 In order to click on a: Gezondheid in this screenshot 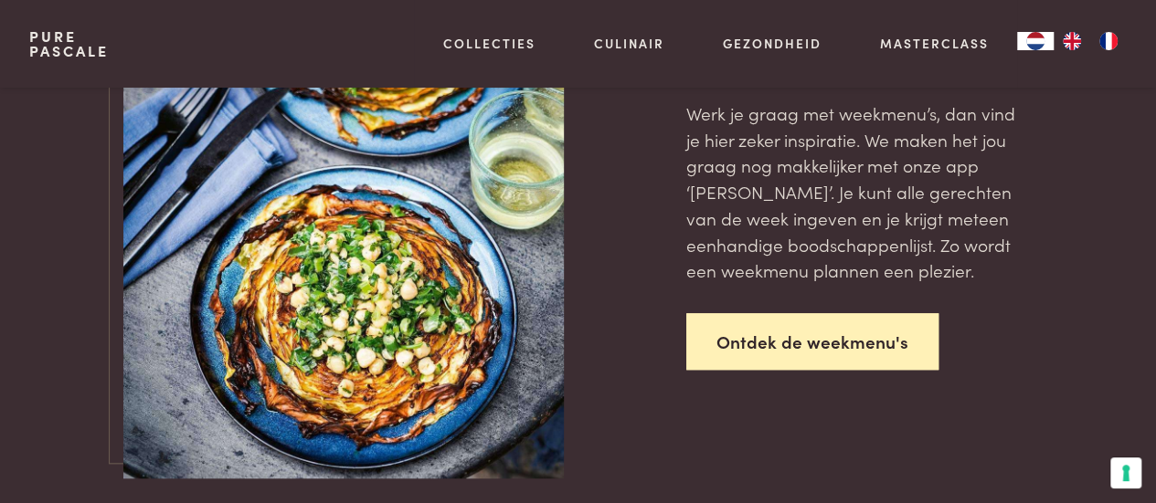, I will do `click(772, 43)`.